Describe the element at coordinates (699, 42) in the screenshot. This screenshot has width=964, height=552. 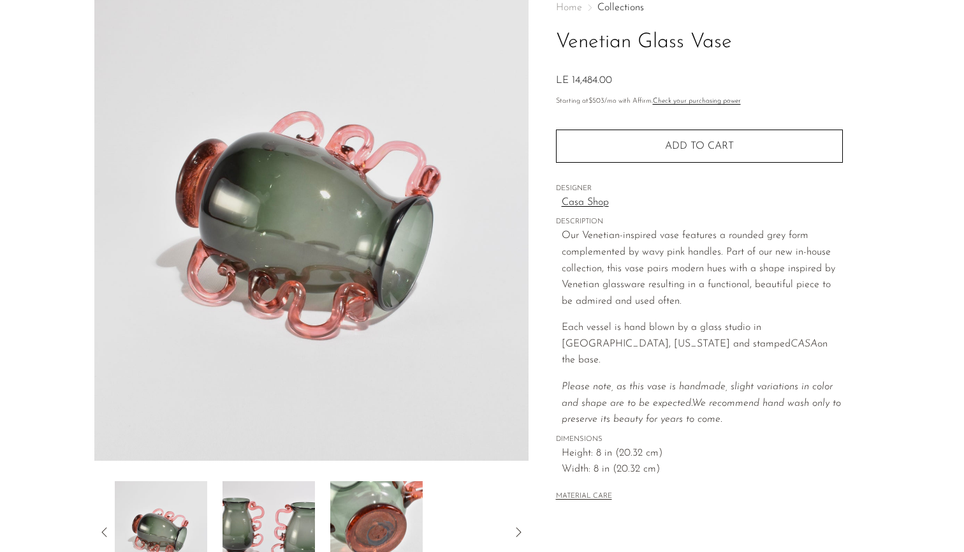
I see `h1: Venetian Glass Vase` at that location.